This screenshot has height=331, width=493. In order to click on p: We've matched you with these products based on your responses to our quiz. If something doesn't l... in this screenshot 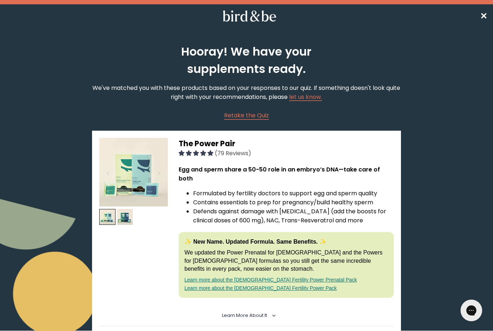, I will do `click(246, 92)`.